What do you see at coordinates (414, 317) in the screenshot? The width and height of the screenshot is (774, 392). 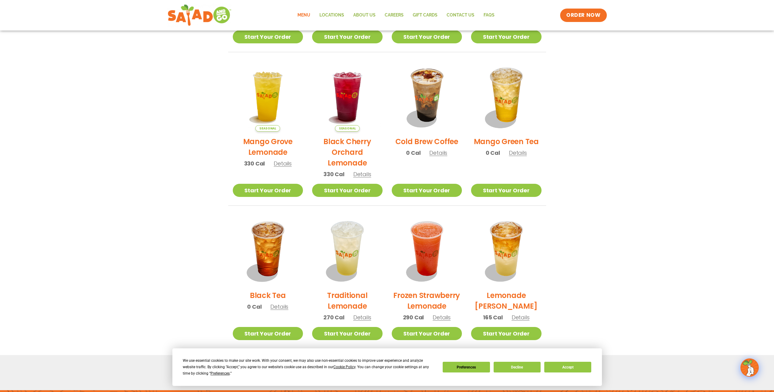 I see `span: 290 Cal` at bounding box center [414, 317].